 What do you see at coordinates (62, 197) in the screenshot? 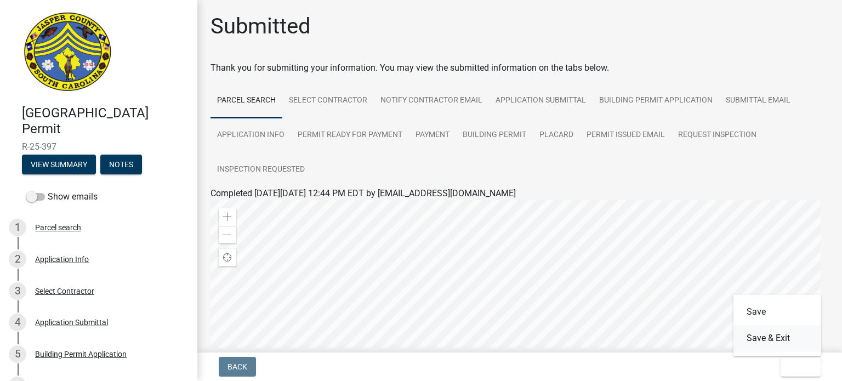
I see `label: Show emails` at bounding box center [62, 197].